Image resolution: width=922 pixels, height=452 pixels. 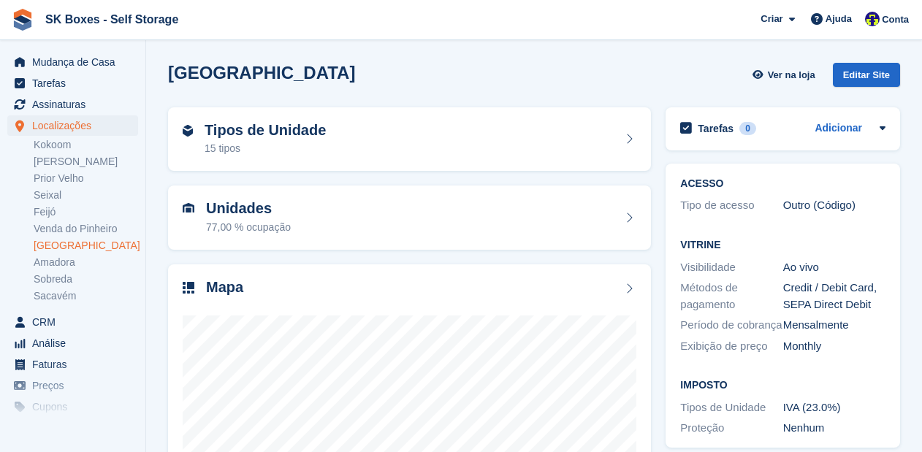 What do you see at coordinates (866, 74) in the screenshot?
I see `div: Editar Site` at bounding box center [866, 74].